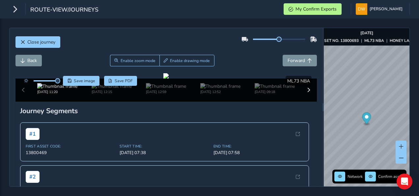  What do you see at coordinates (298, 81) in the screenshot?
I see `span: ML73 NBA` at bounding box center [298, 81].